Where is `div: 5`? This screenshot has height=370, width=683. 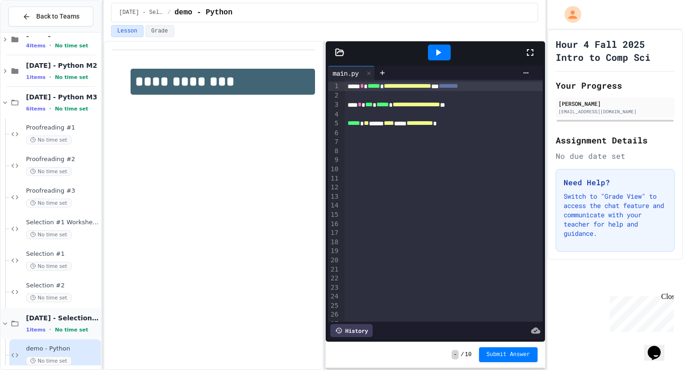
div: 5 is located at coordinates (334, 124).